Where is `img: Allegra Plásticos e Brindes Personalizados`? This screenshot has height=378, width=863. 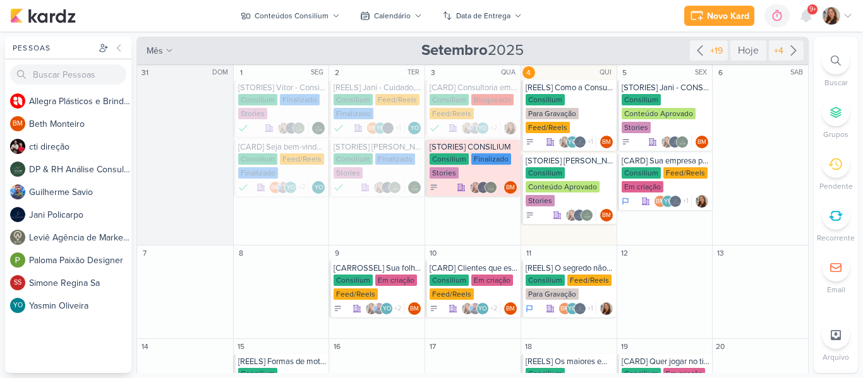
img: Allegra Plásticos e Brindes Personalizados is located at coordinates (18, 101).